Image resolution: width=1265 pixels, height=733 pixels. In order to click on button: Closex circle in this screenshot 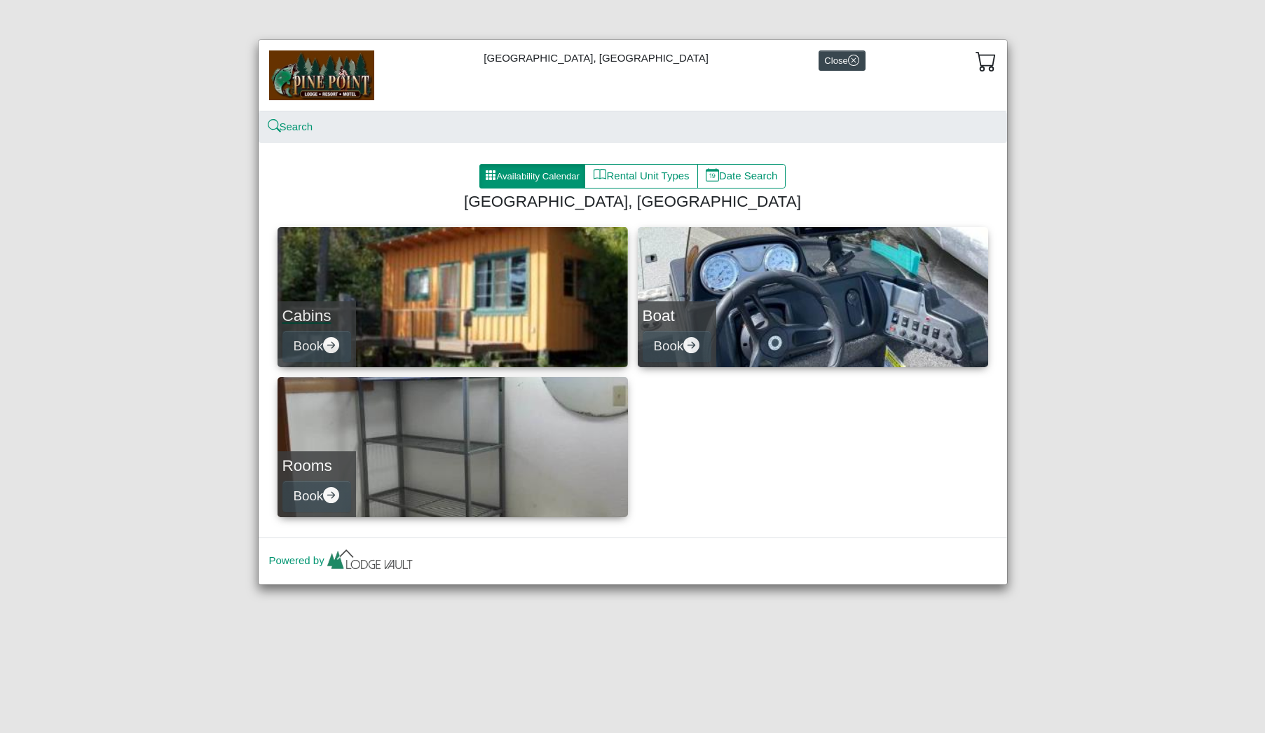, I will do `click(842, 60)`.